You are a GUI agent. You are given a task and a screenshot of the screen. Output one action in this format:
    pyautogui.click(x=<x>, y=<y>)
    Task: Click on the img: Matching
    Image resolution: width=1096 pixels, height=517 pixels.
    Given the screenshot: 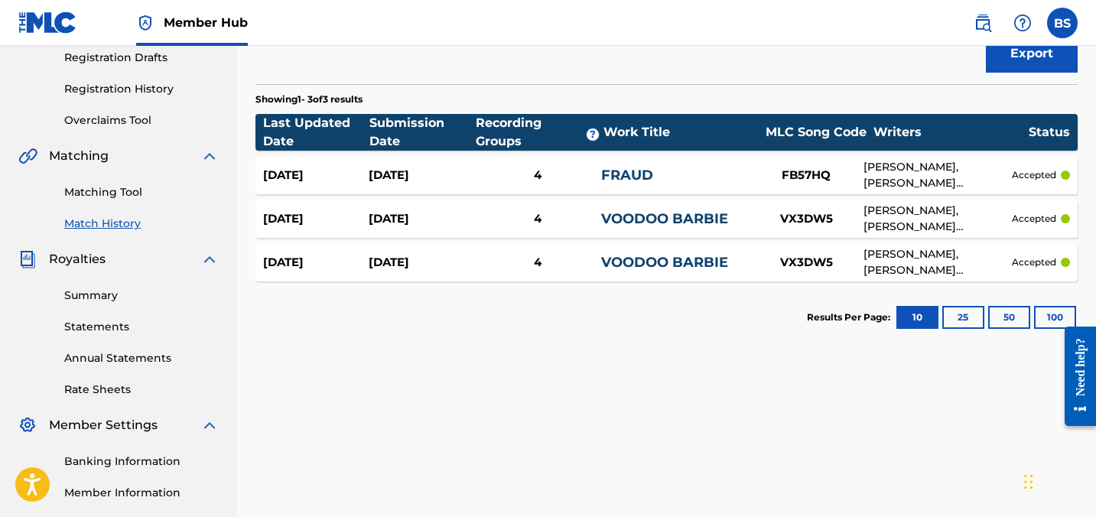 What is the action you would take?
    pyautogui.click(x=28, y=156)
    